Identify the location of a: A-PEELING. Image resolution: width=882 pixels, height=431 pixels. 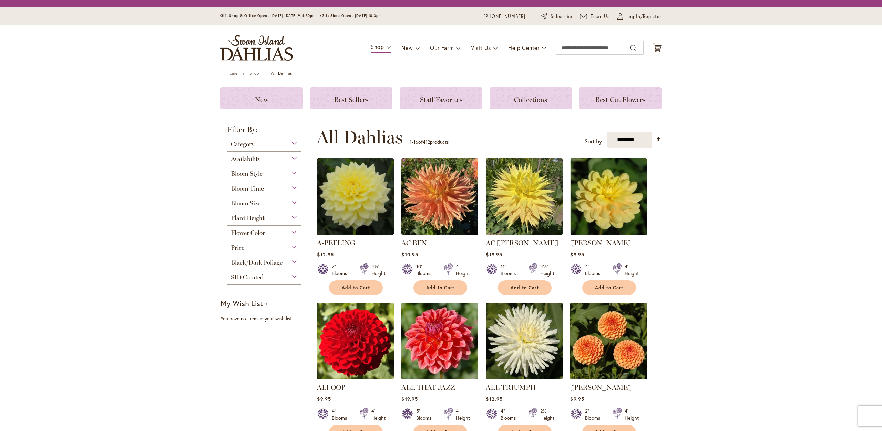
(336, 243).